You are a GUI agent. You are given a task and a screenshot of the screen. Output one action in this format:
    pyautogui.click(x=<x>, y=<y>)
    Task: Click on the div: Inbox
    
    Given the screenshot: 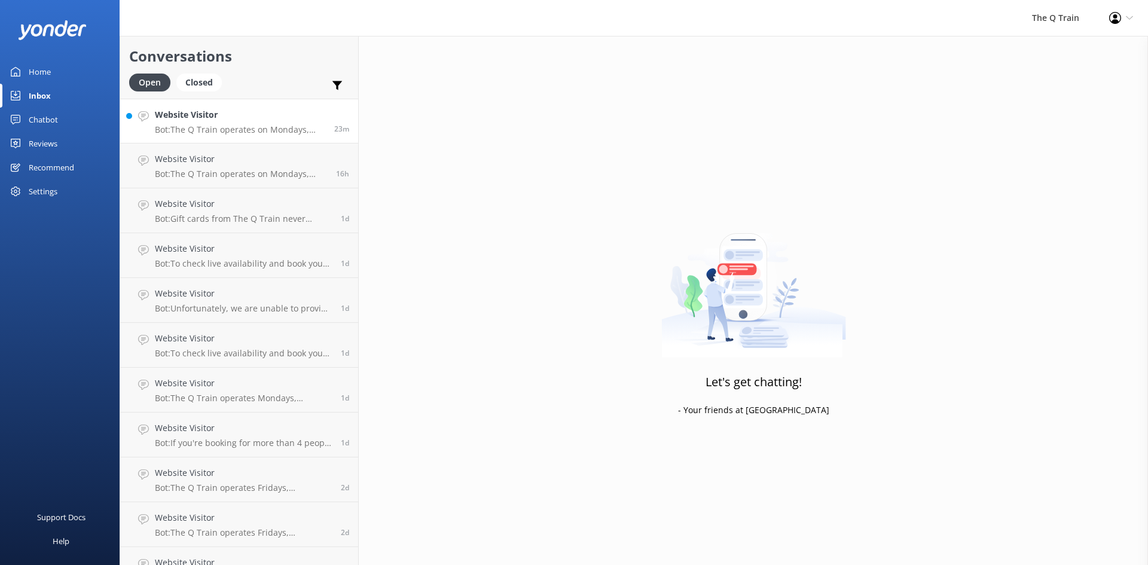 What is the action you would take?
    pyautogui.click(x=39, y=96)
    